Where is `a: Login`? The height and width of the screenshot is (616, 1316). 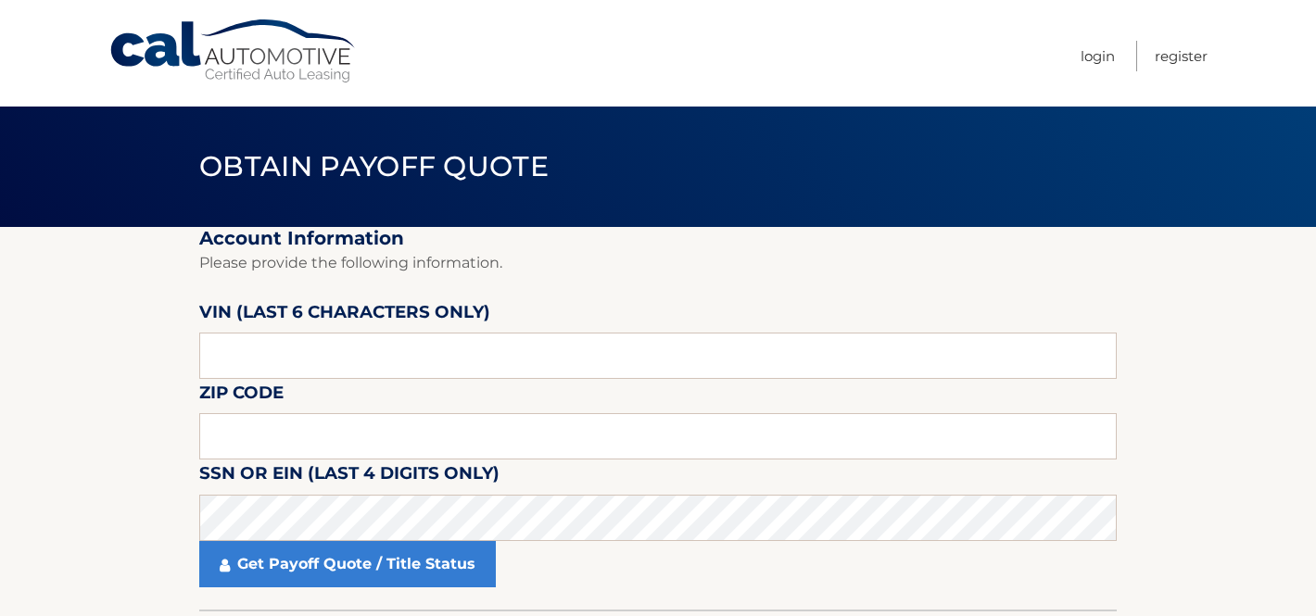
a: Login is located at coordinates (1097, 56).